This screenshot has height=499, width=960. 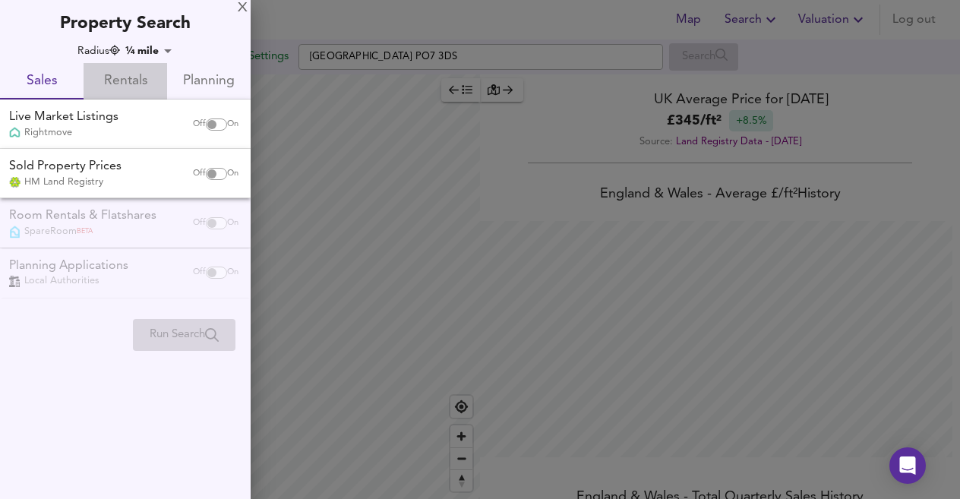 I want to click on div: Rightmove, so click(x=64, y=133).